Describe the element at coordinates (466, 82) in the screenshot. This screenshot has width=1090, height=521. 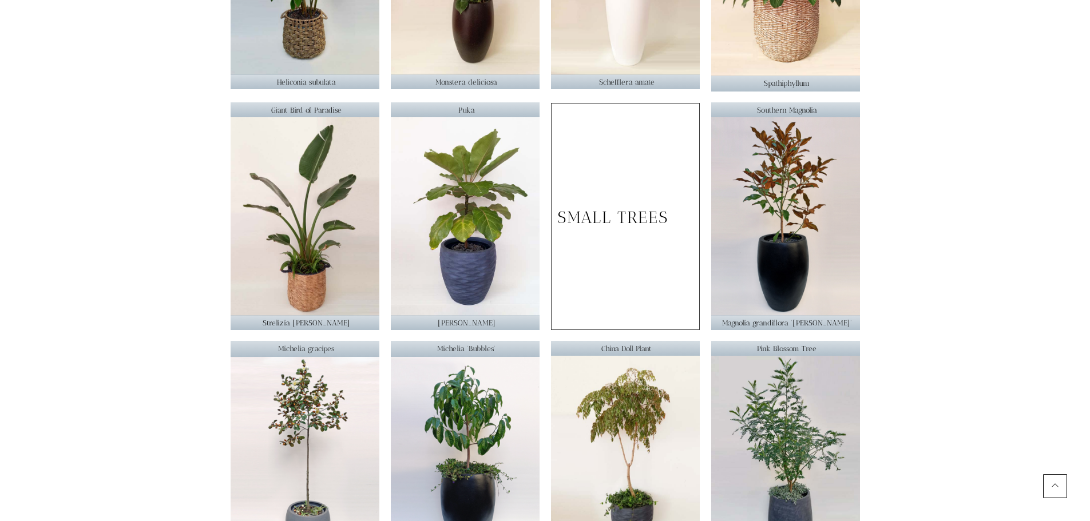
I see `span: Monstera deliciosa` at that location.